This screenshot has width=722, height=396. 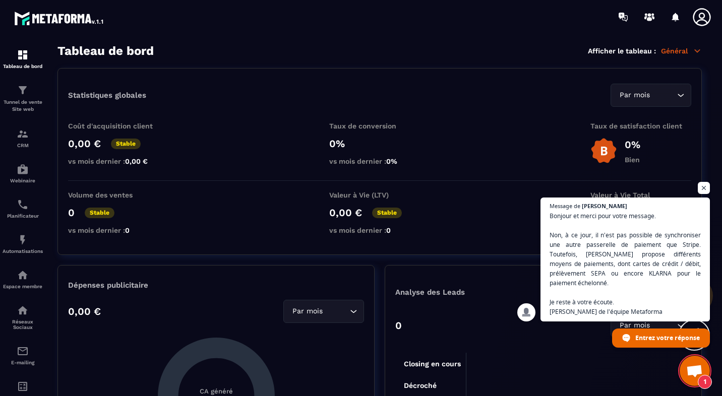 What do you see at coordinates (119, 126) in the screenshot?
I see `p: Coût d'acquisition client` at bounding box center [119, 126].